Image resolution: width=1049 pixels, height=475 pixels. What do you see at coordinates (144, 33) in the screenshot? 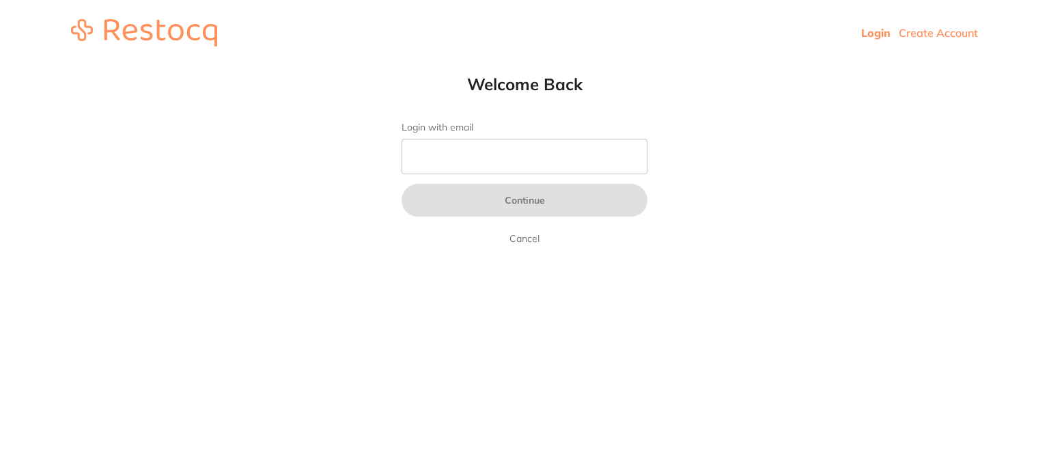
I see `img: restocq_logo.svg` at bounding box center [144, 33].